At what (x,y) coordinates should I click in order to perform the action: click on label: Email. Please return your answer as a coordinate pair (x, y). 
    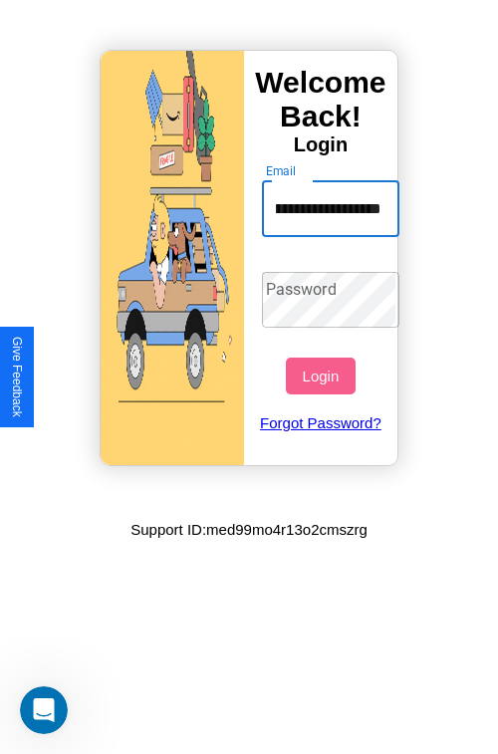
    Looking at the image, I should click on (281, 170).